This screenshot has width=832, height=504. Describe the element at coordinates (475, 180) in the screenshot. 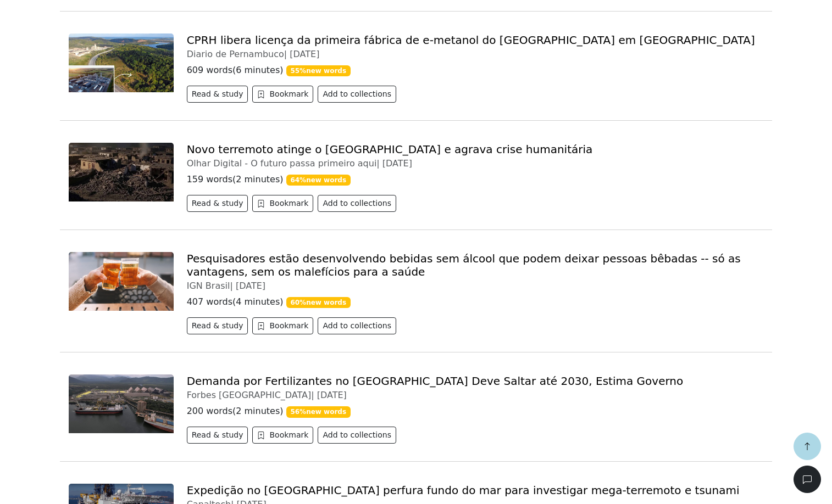

I see `p: 159 words ( 2 minutes )` at that location.